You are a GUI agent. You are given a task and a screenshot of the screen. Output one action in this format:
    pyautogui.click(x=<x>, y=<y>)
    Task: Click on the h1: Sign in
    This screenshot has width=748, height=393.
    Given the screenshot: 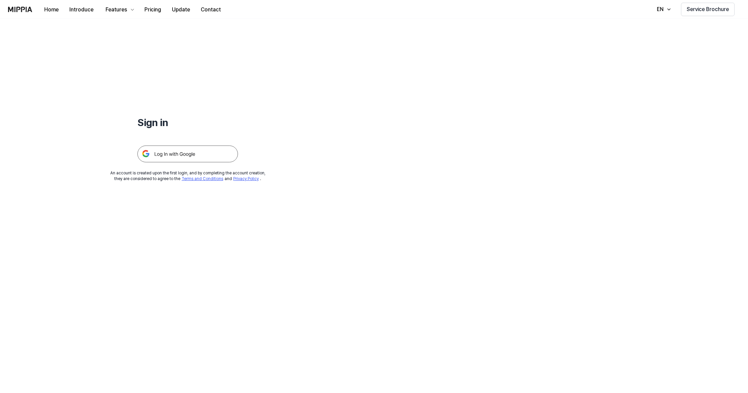 What is the action you would take?
    pyautogui.click(x=188, y=122)
    